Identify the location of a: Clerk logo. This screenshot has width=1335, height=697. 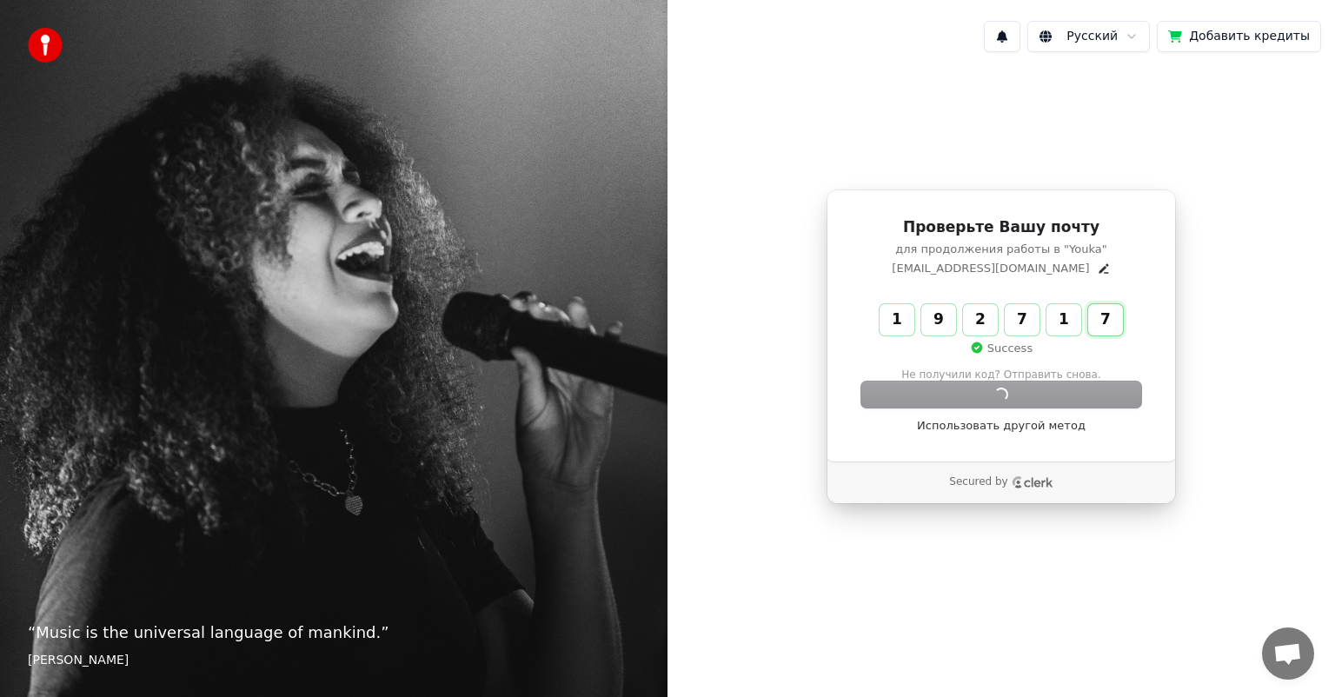
(1032, 482).